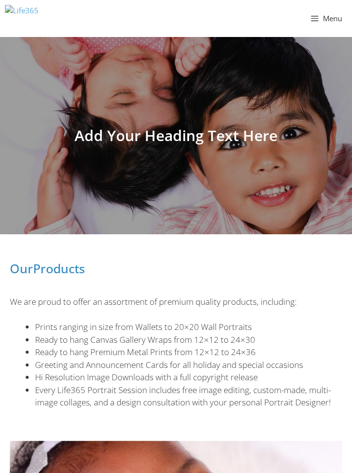 This screenshot has height=473, width=352. What do you see at coordinates (188, 377) in the screenshot?
I see `li: Hi Resolution Image Downloads with a full copyright release` at bounding box center [188, 377].